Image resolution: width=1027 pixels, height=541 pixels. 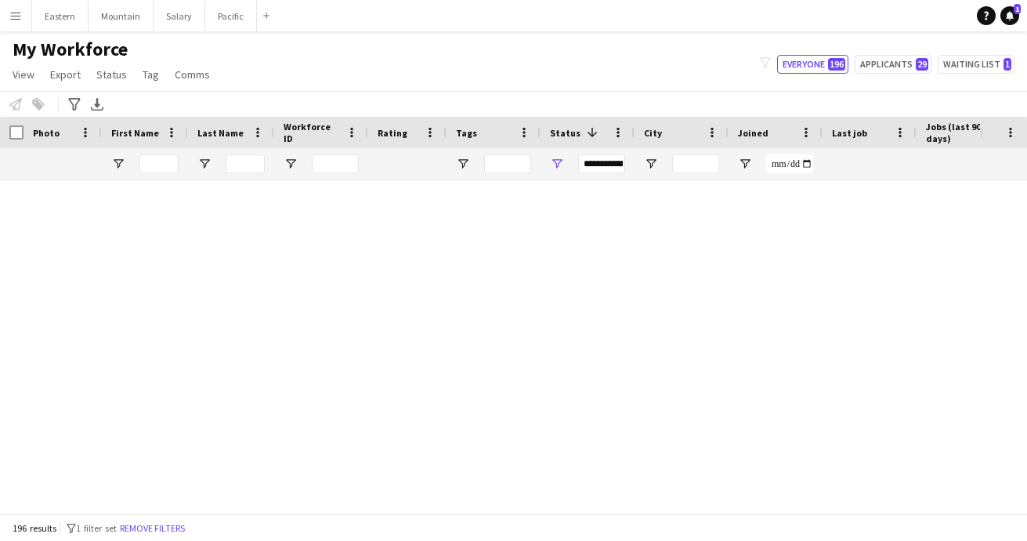 I want to click on a: Comms, so click(x=192, y=74).